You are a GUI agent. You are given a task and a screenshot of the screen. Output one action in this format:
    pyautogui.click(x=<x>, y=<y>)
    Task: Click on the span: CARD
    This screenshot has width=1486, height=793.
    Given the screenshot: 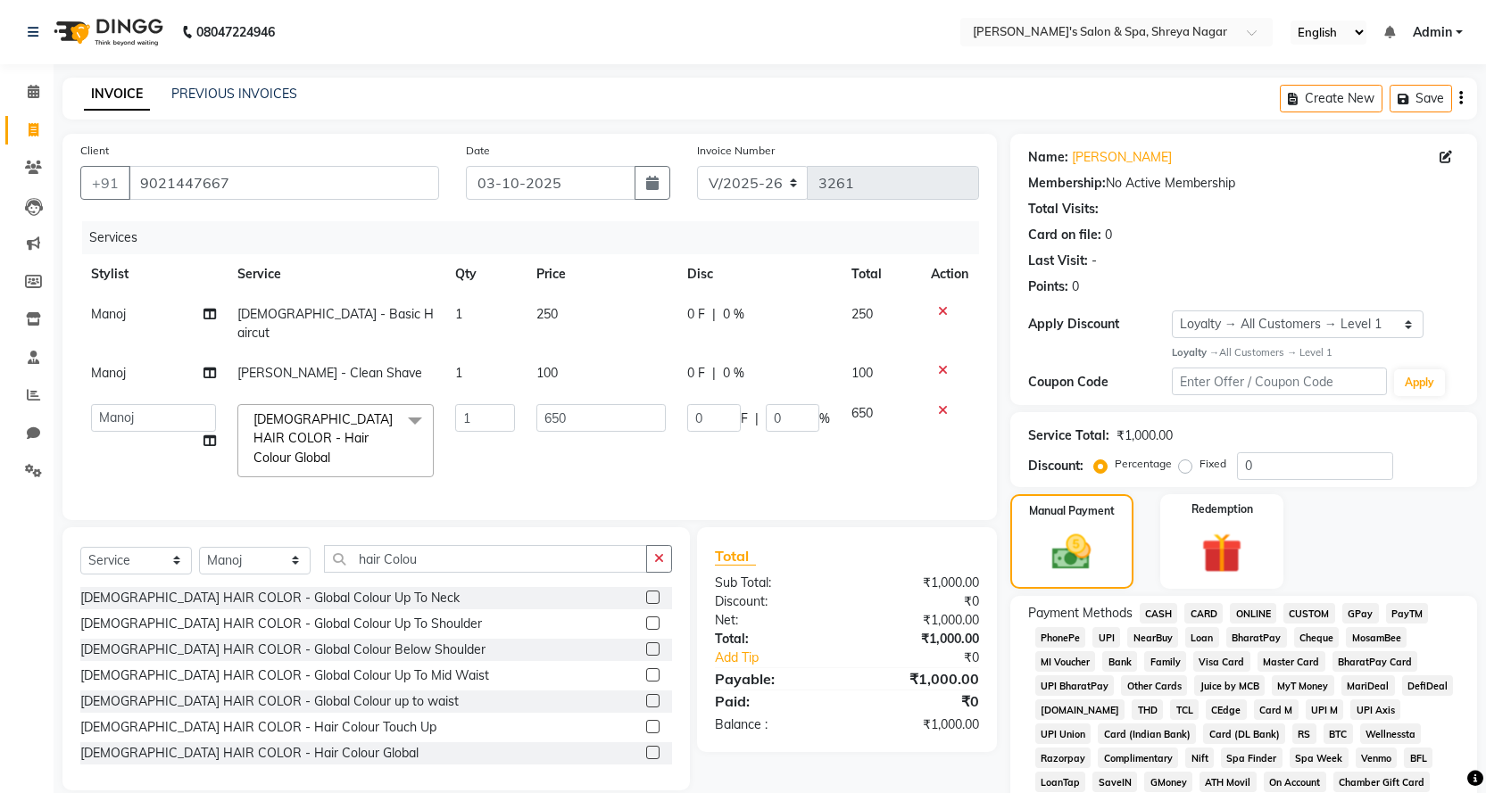 What is the action you would take?
    pyautogui.click(x=1203, y=613)
    